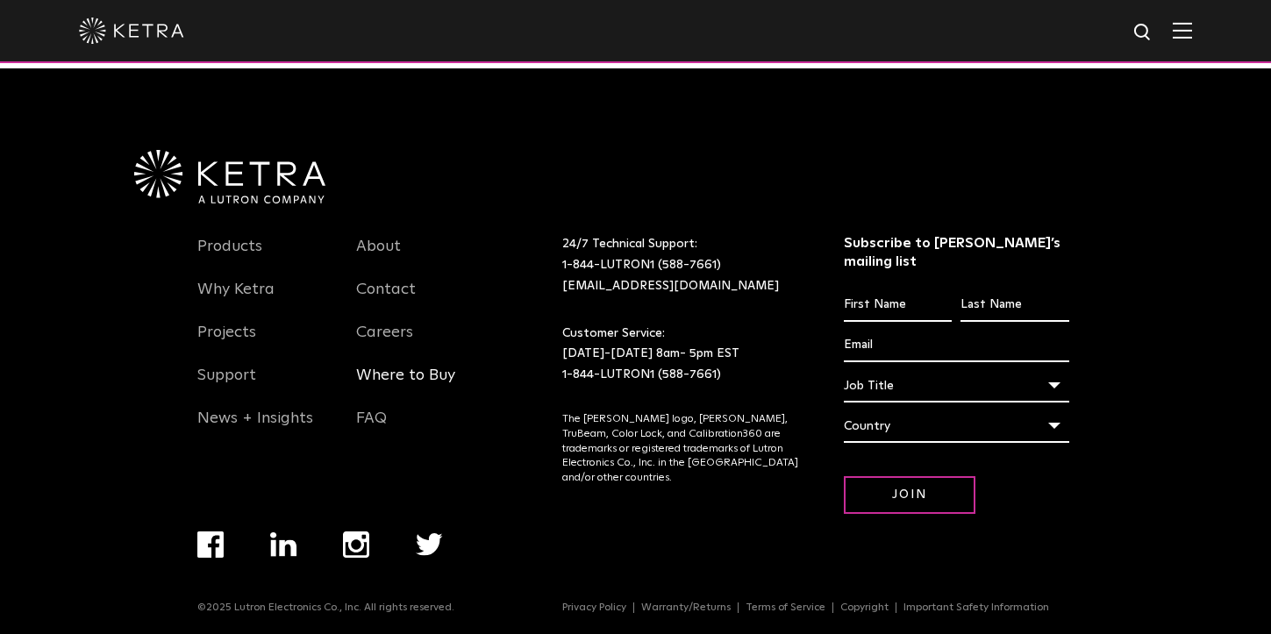 The image size is (1271, 634). What do you see at coordinates (236, 300) in the screenshot?
I see `a: Why Ketra` at bounding box center [236, 300].